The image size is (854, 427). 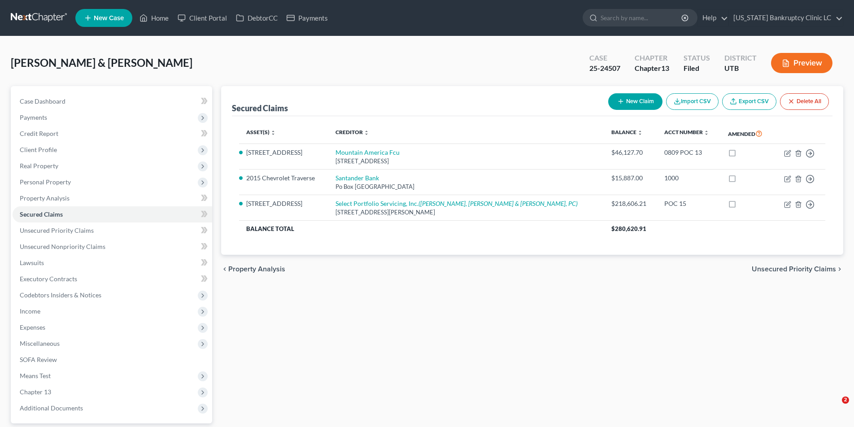 What do you see at coordinates (257, 18) in the screenshot?
I see `a: DebtorCC` at bounding box center [257, 18].